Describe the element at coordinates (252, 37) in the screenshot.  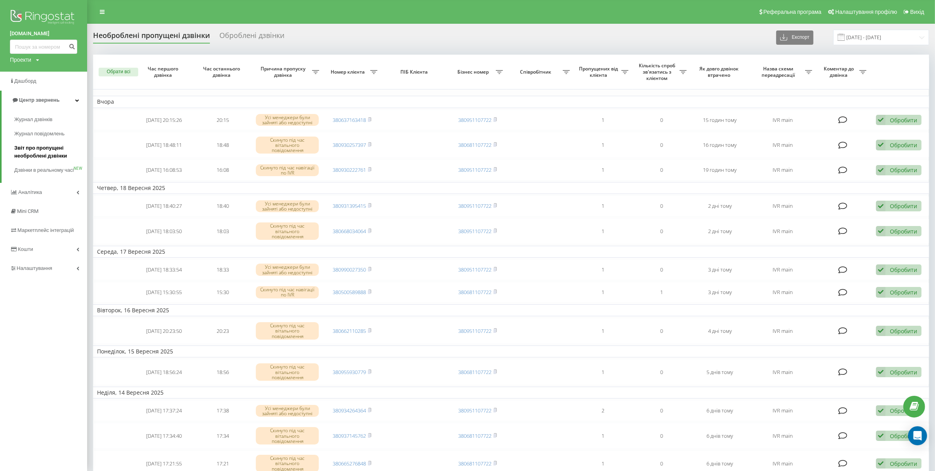
I see `div: Оброблені дзвінки` at that location.